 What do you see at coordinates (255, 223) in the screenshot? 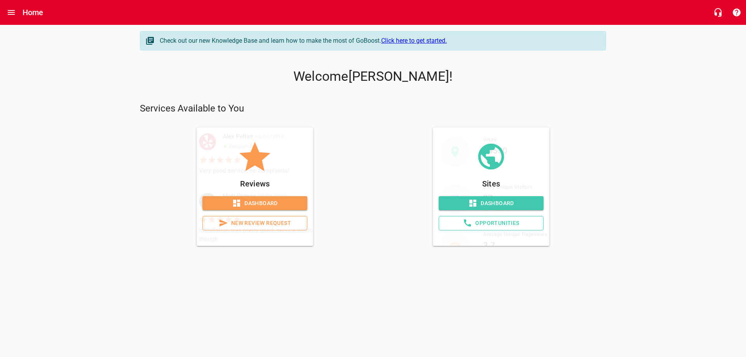
I see `a: New Review Request` at bounding box center [255, 223].